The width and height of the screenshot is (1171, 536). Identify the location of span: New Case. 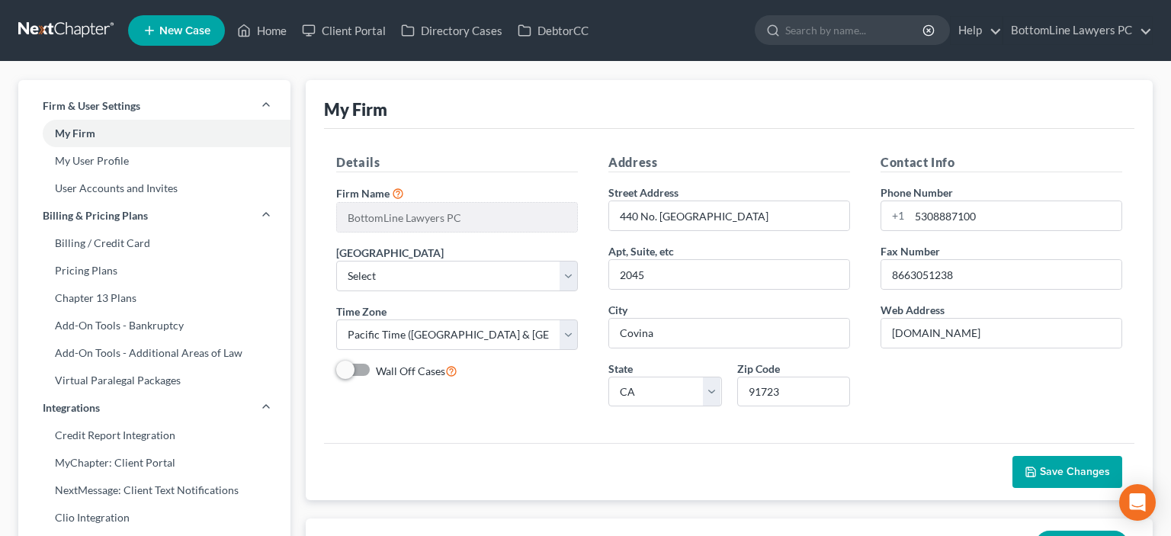
(185, 30).